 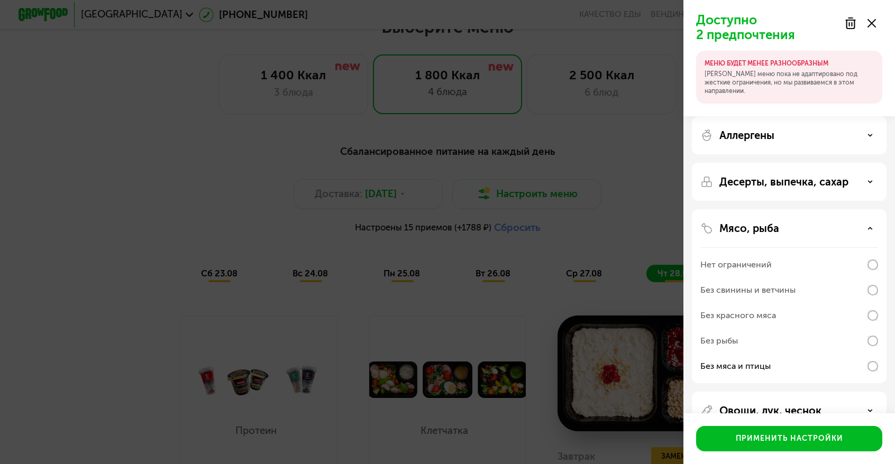 What do you see at coordinates (789, 439) in the screenshot?
I see `button: Применить настройки` at bounding box center [789, 439].